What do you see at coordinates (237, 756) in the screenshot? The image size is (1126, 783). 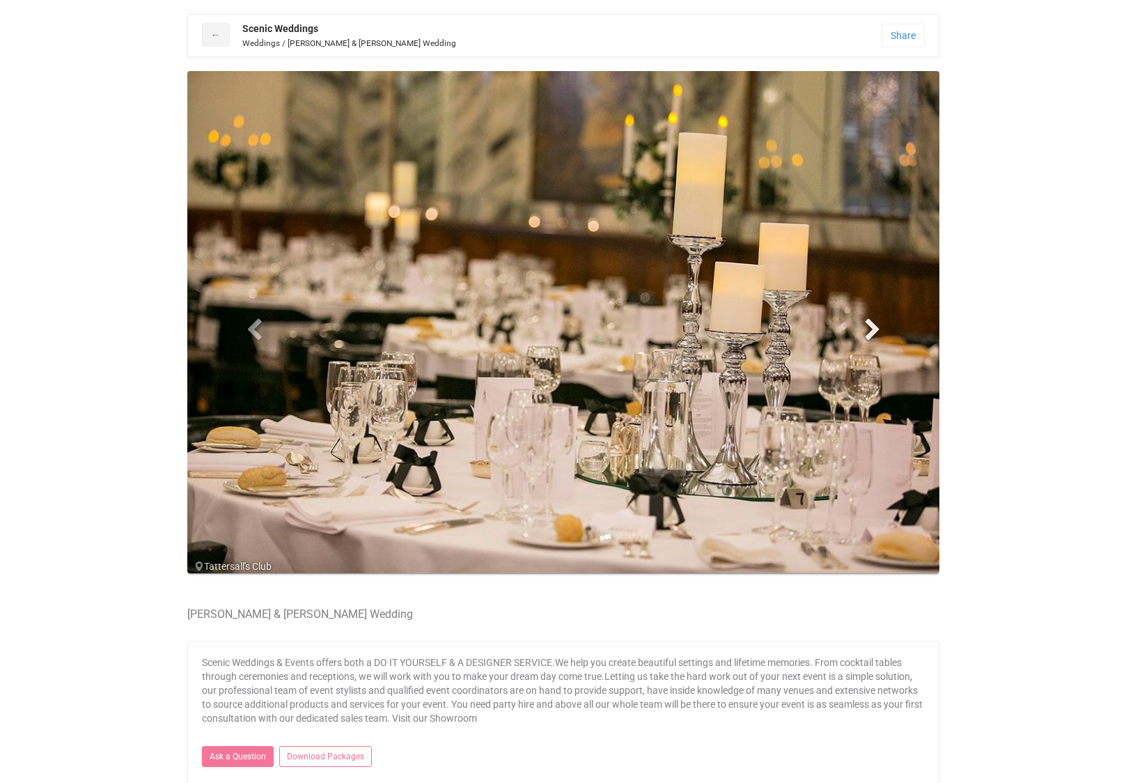 I see `a: Ask a Question` at bounding box center [237, 756].